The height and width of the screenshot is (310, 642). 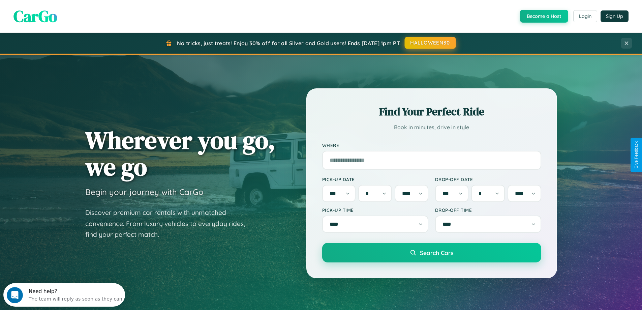 What do you see at coordinates (64, 12) in the screenshot?
I see `div: Open Intercom Messenger` at bounding box center [64, 12].